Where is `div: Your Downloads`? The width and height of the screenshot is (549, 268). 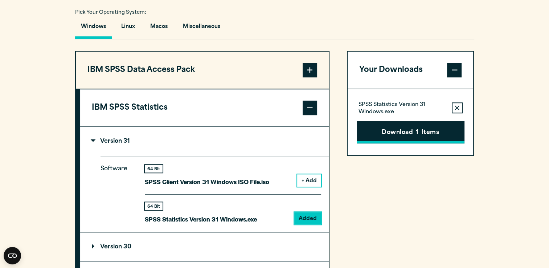 div: Your Downloads is located at coordinates (410, 122).